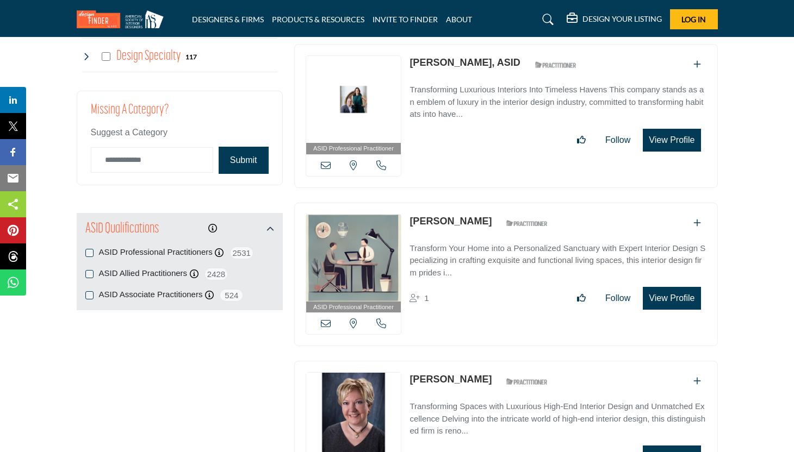 This screenshot has height=452, width=794. What do you see at coordinates (318, 19) in the screenshot?
I see `a: PRODUCTS & RESOURCES` at bounding box center [318, 19].